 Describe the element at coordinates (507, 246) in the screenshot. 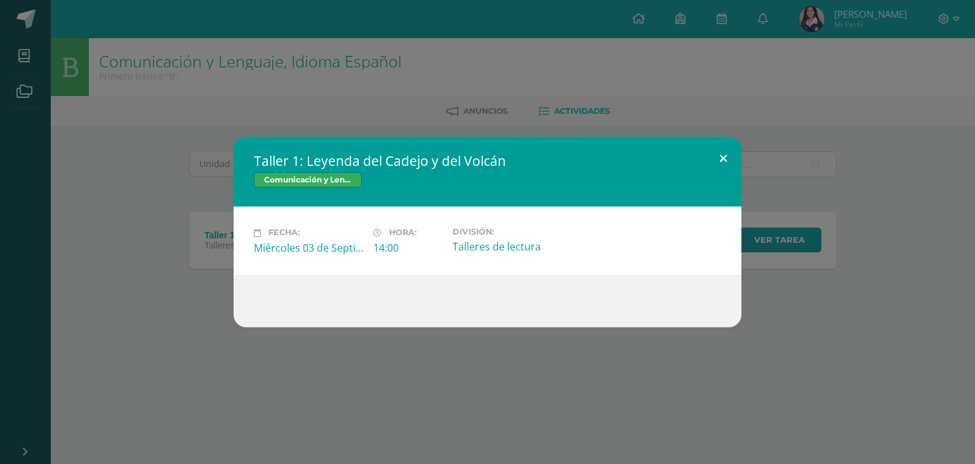

I see `div: Talleres de lectura` at that location.